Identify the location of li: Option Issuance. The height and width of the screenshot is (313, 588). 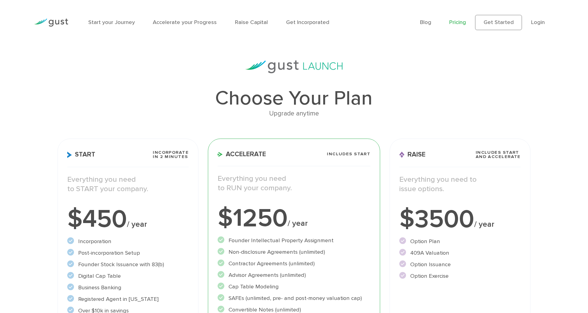
(460, 265).